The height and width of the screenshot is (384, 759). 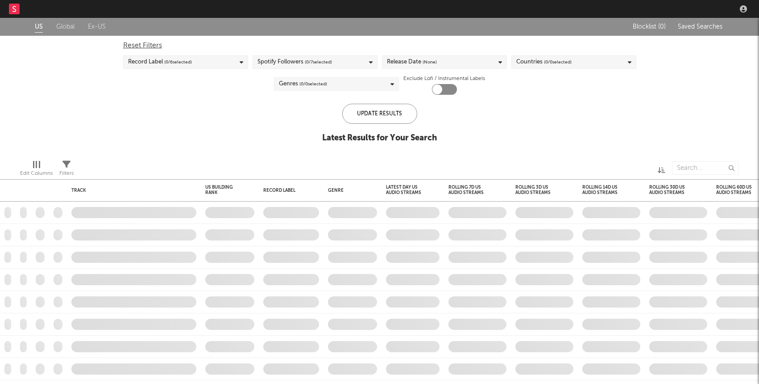 I want to click on span: (None), so click(x=430, y=62).